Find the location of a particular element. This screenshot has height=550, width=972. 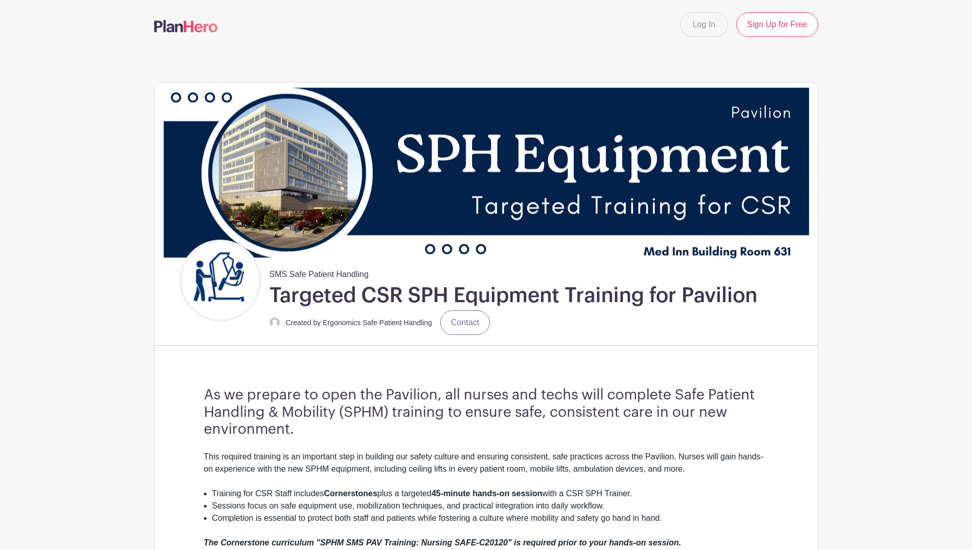

h1: Targeted CSR SPH Equipment Training for Pavilion is located at coordinates (513, 296).